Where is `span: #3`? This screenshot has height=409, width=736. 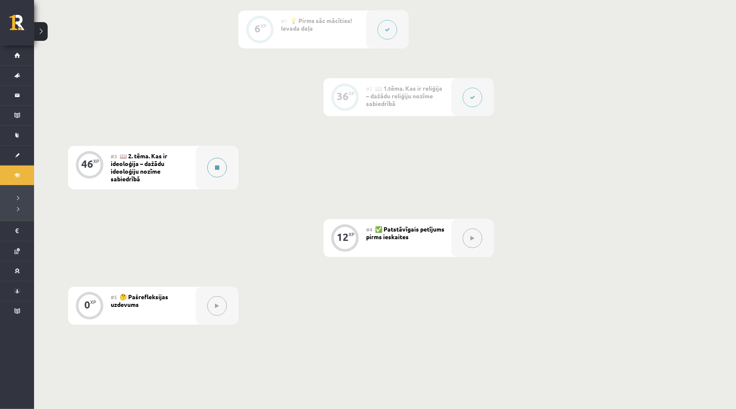 span: #3 is located at coordinates (114, 156).